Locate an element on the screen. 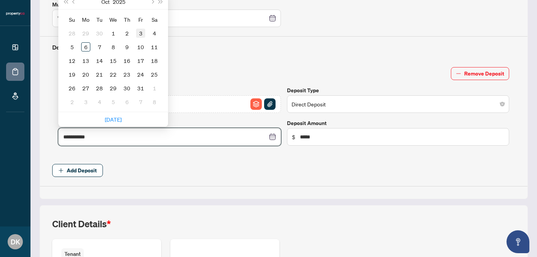 Image resolution: width=537 pixels, height=257 pixels. div: 27 is located at coordinates (86, 88).